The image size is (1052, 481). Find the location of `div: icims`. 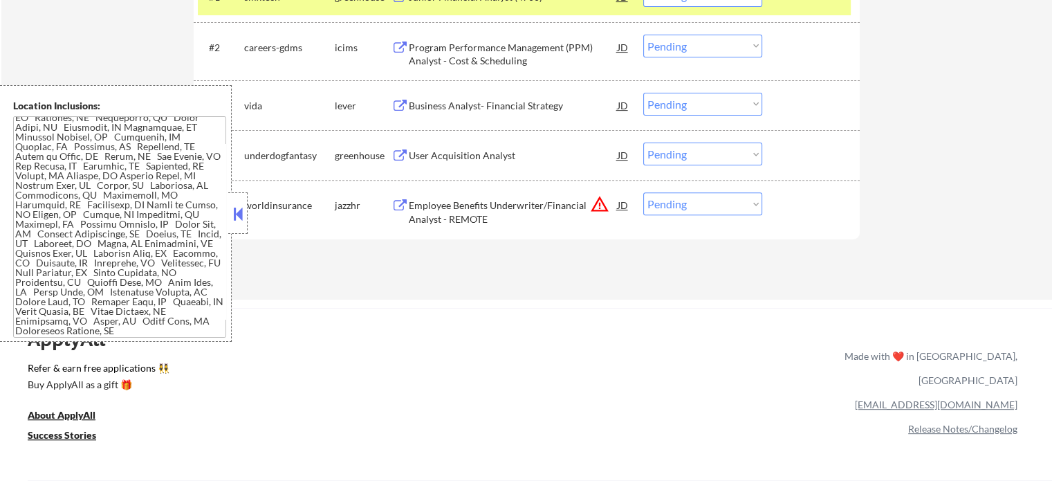

div: icims is located at coordinates (363, 48).